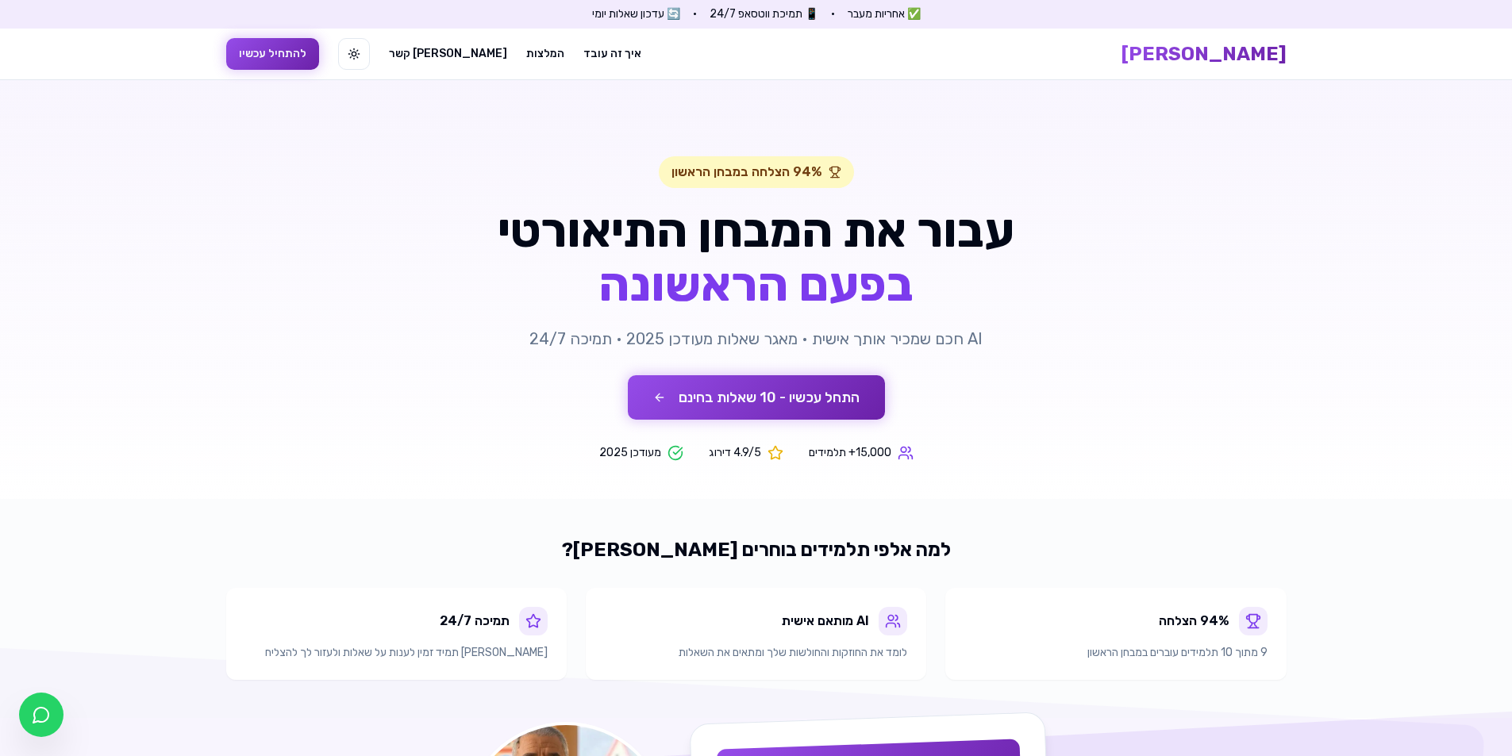  I want to click on a: התחל עכשיו - 10 שאלות בחינם, so click(756, 398).